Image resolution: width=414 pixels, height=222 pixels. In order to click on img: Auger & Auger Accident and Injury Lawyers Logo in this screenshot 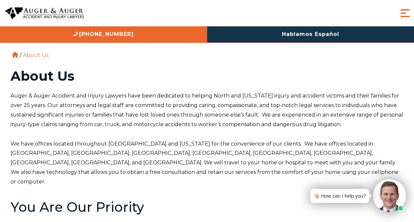, I will do `click(44, 13)`.